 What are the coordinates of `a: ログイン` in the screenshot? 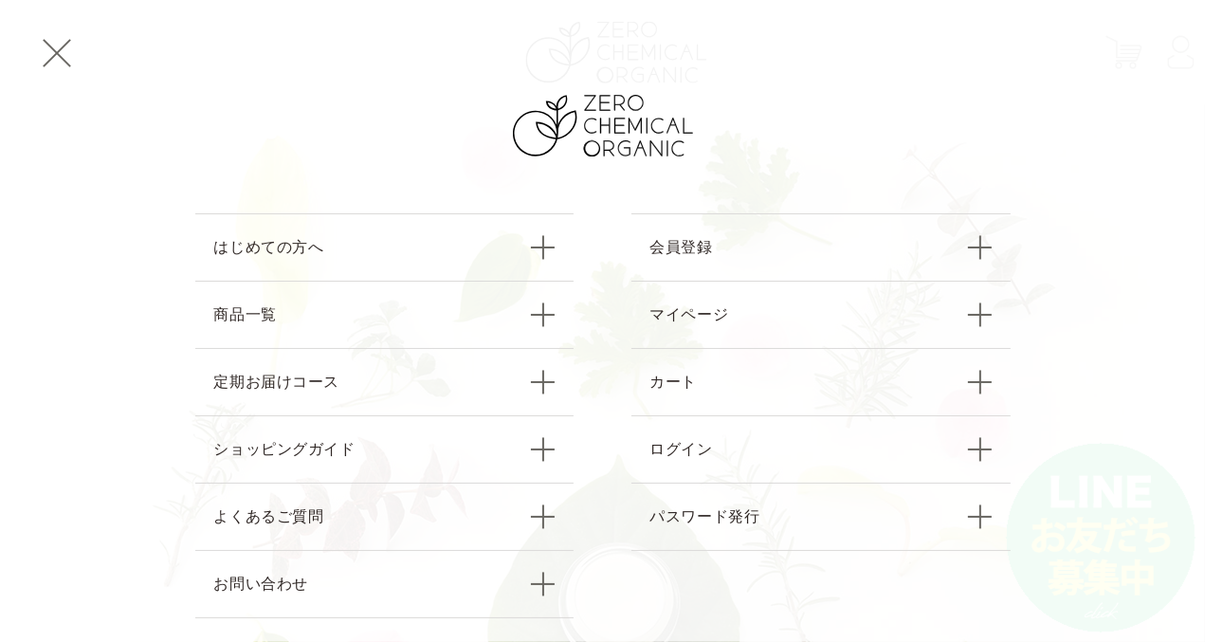 It's located at (821, 449).